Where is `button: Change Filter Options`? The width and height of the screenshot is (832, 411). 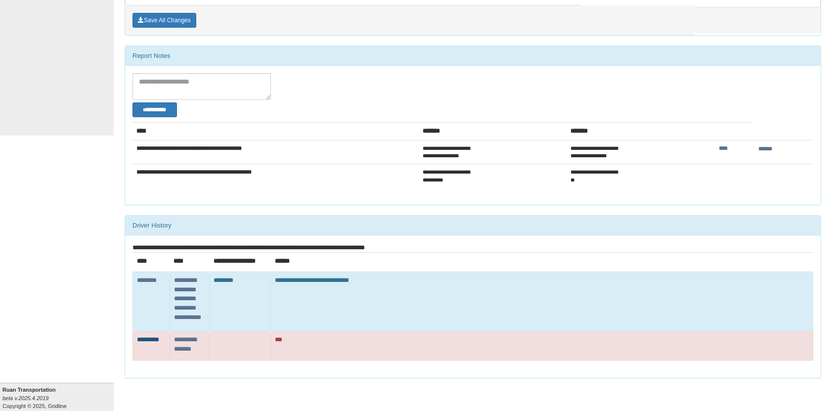 button: Change Filter Options is located at coordinates (155, 110).